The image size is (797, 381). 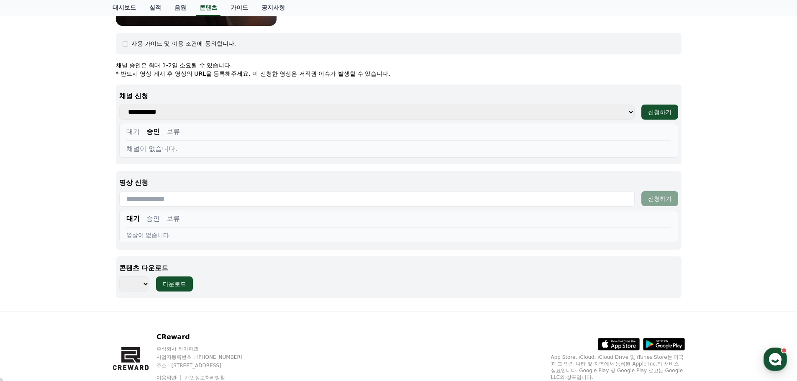 What do you see at coordinates (134, 276) in the screenshot?
I see `a: 설정` at bounding box center [134, 276].